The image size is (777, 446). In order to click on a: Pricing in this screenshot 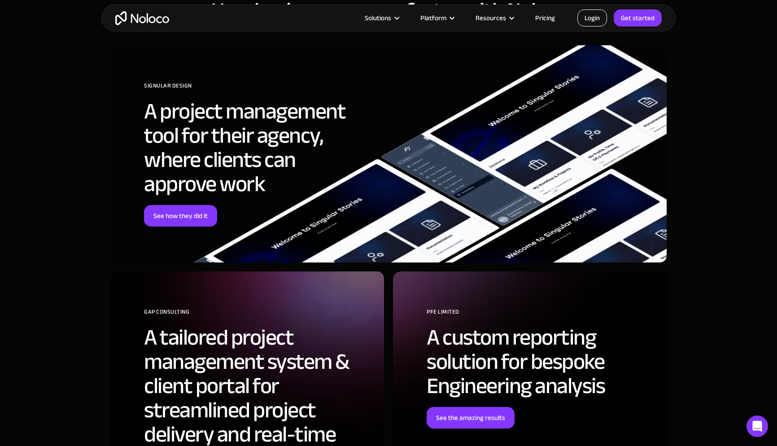, I will do `click(545, 18)`.